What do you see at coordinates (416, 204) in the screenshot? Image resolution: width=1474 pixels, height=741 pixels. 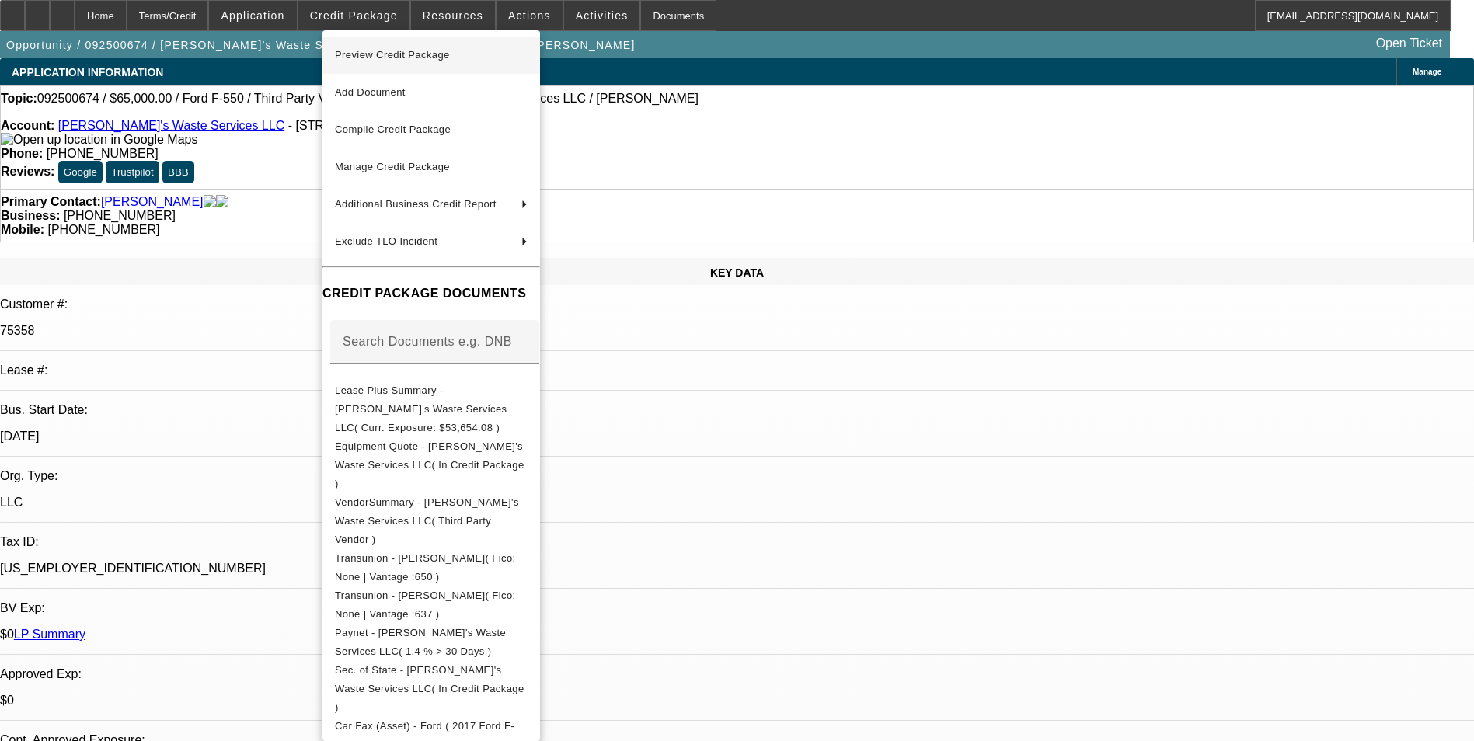 I see `span: Additional Business Credit Report` at bounding box center [416, 204].